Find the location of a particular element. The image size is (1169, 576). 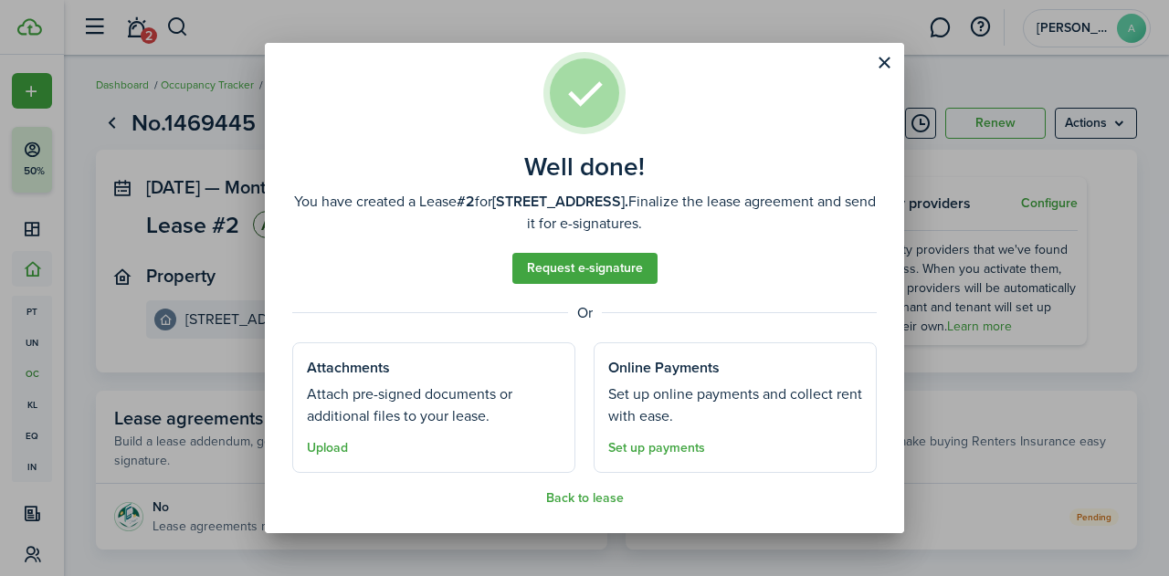

well-done-section-title: Attachments is located at coordinates (348, 368).